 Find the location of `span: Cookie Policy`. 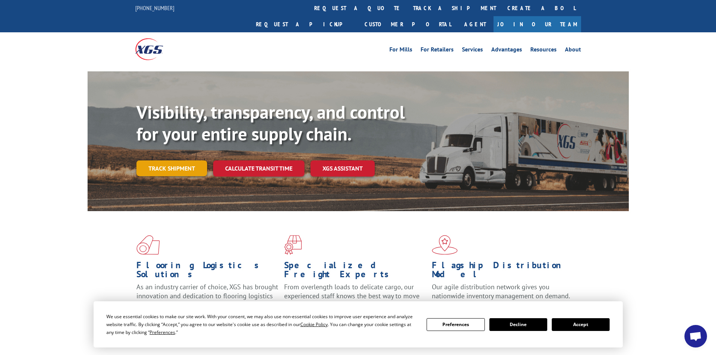

span: Cookie Policy is located at coordinates (314, 324).